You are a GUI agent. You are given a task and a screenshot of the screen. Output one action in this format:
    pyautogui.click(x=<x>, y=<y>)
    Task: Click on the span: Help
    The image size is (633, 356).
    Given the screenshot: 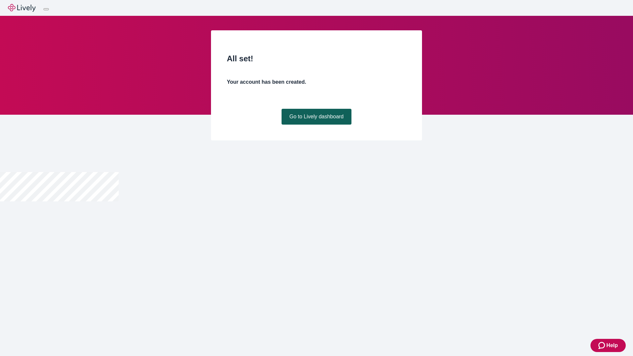 What is the action you would take?
    pyautogui.click(x=612, y=345)
    